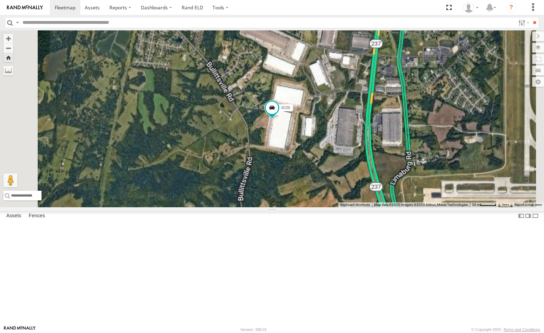 The image size is (544, 333). I want to click on div: Version: 308.01, so click(254, 330).